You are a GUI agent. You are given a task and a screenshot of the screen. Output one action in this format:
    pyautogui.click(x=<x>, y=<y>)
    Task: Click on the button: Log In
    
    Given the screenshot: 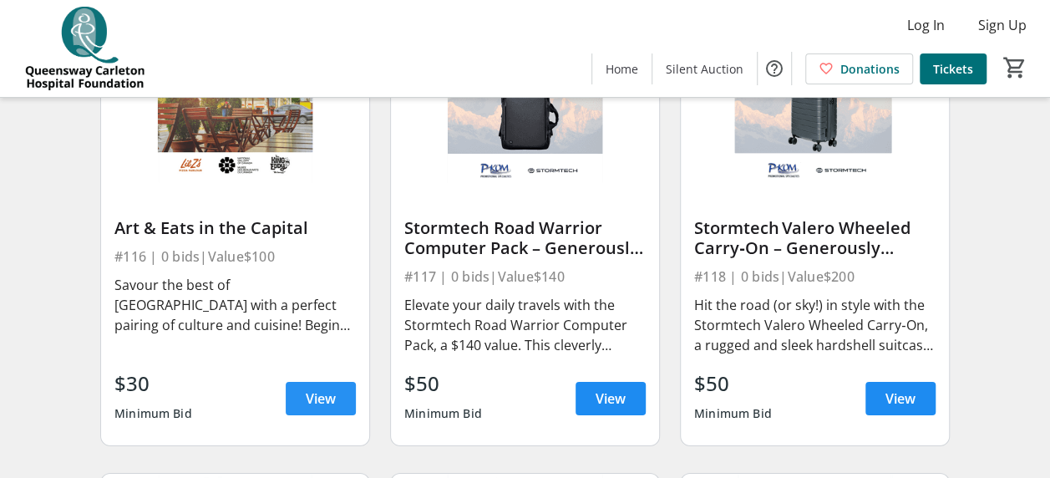 What is the action you would take?
    pyautogui.click(x=925, y=25)
    